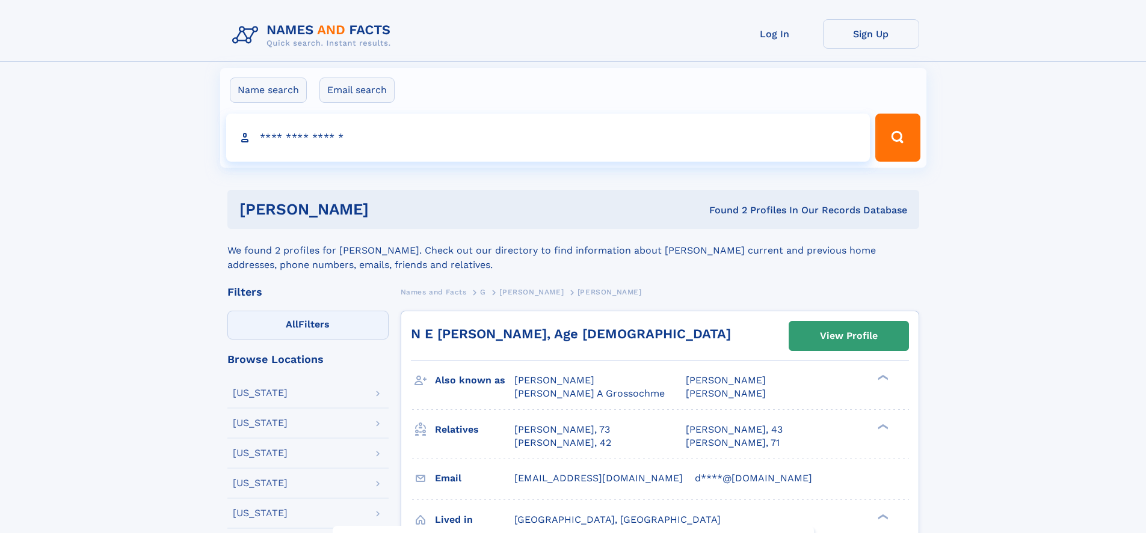  Describe the element at coordinates (483, 292) in the screenshot. I see `a: G` at that location.